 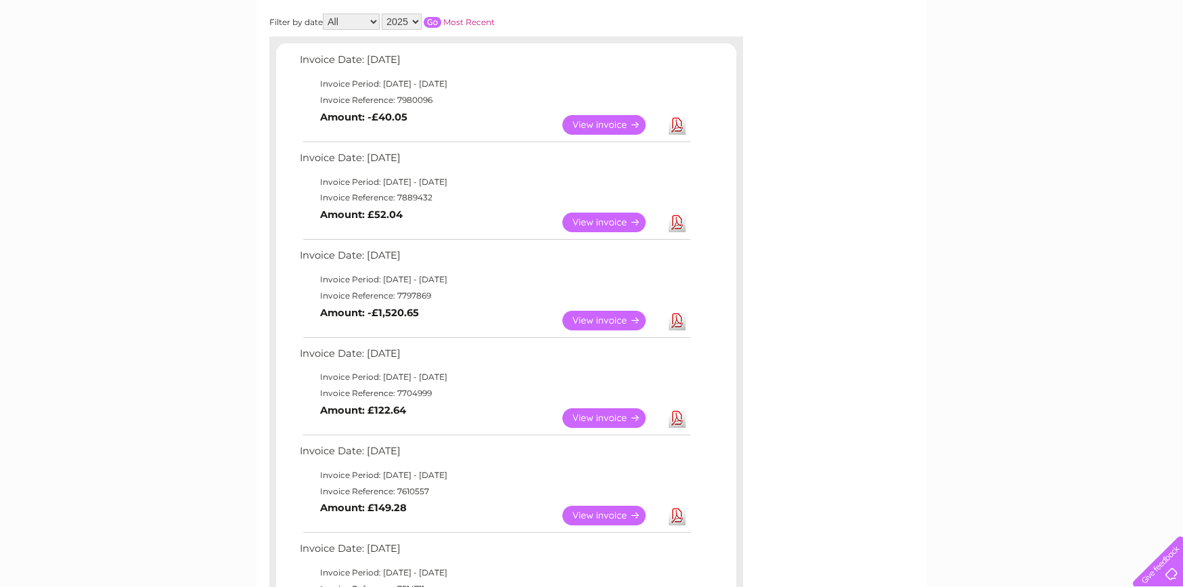 What do you see at coordinates (494, 296) in the screenshot?
I see `td: Invoice Reference: 7797869` at bounding box center [494, 296].